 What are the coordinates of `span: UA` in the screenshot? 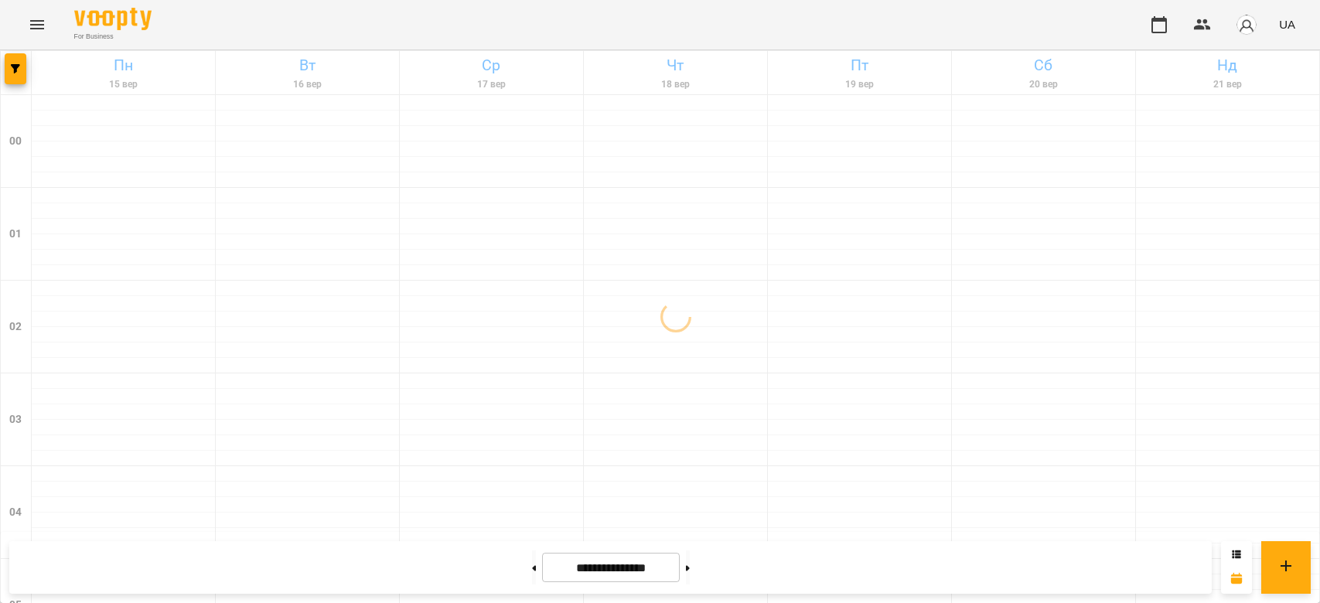 It's located at (1286, 24).